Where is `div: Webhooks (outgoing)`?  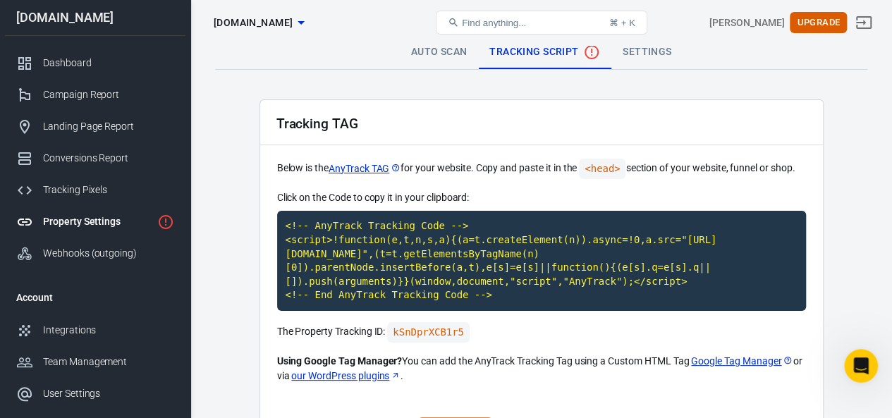
div: Webhooks (outgoing) is located at coordinates (109, 253).